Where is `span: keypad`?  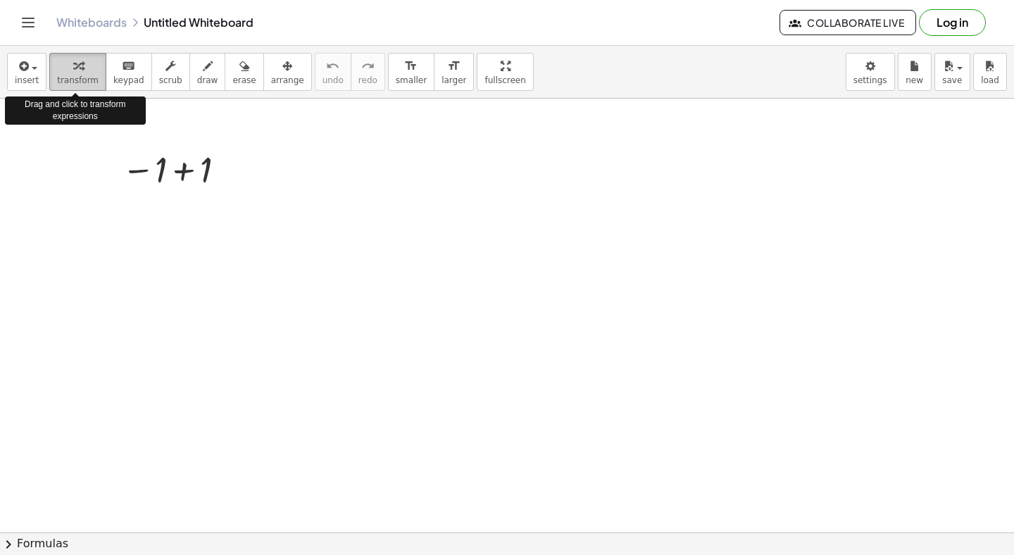 span: keypad is located at coordinates (129, 80).